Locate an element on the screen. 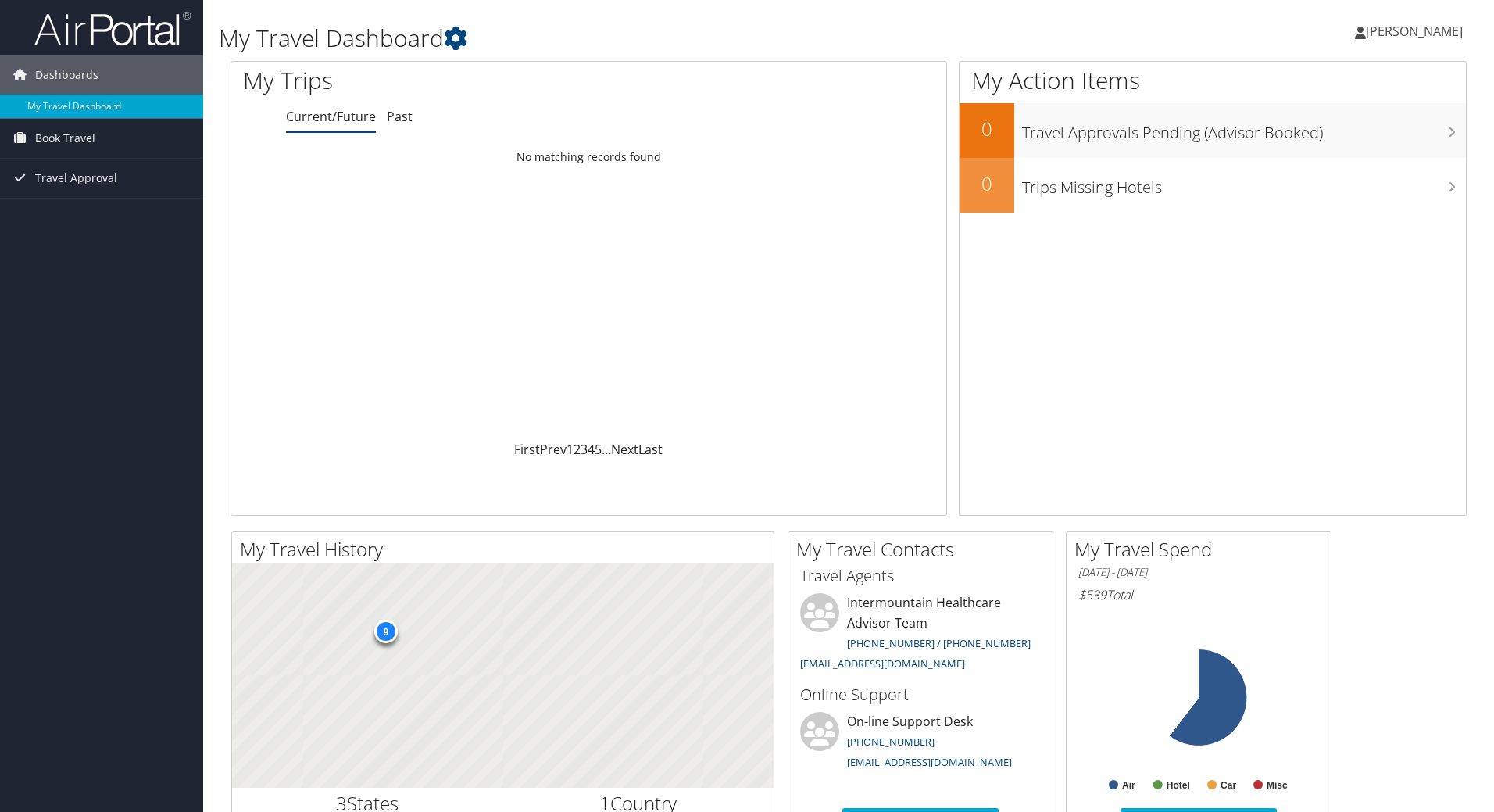  a: Last is located at coordinates (650, 450).